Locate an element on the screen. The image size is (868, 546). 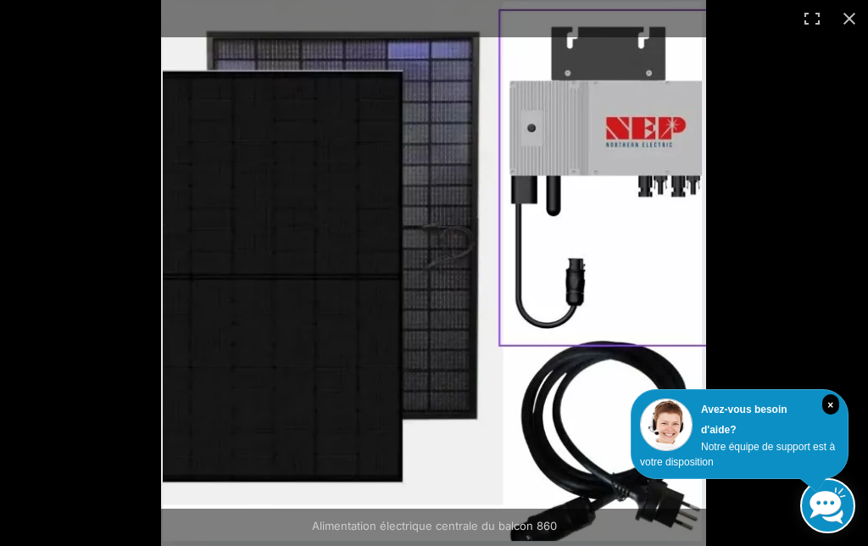
i: Fermer is located at coordinates (831, 404).